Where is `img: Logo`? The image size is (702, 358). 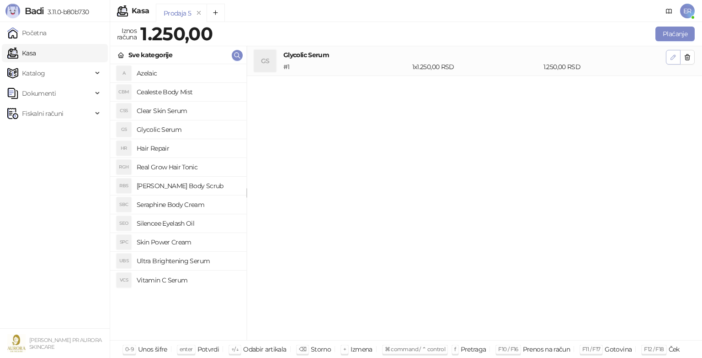
img: Logo is located at coordinates (13, 11).